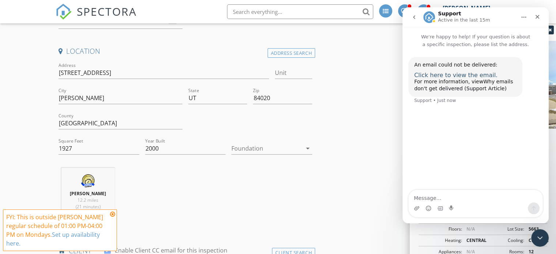 This screenshot has height=254, width=556. What do you see at coordinates (441, 229) in the screenshot?
I see `div: Floors:` at bounding box center [441, 229].